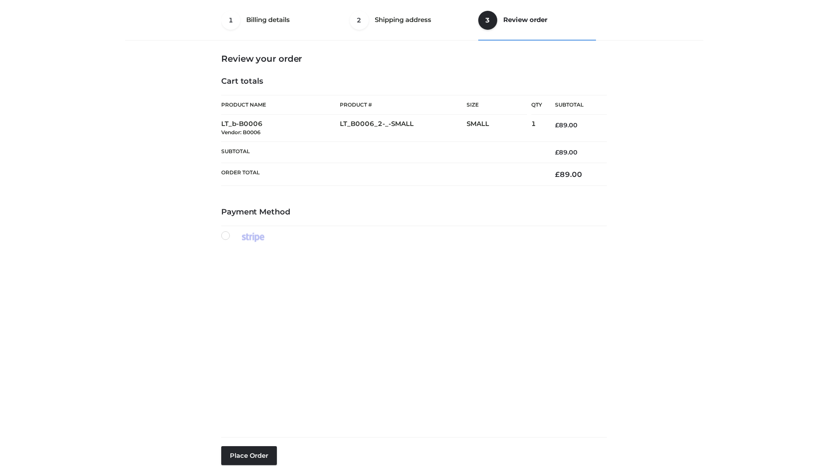 The width and height of the screenshot is (828, 466). Describe the element at coordinates (536, 128) in the screenshot. I see `td: 1` at that location.